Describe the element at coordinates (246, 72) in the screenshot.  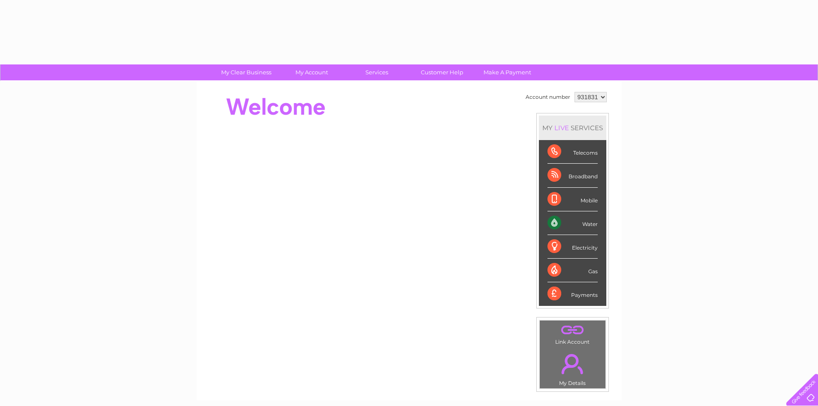
I see `a: My Clear Business` at that location.